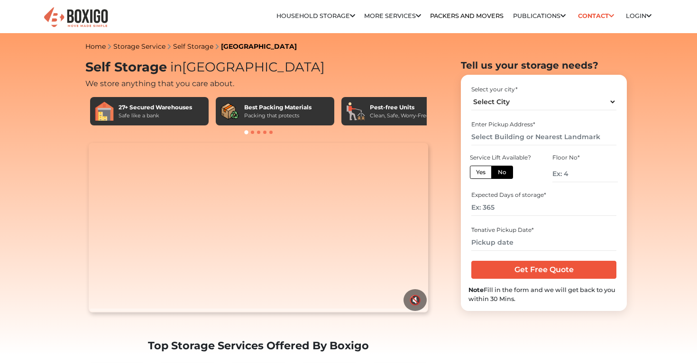  What do you see at coordinates (481, 172) in the screenshot?
I see `label: Yes` at bounding box center [481, 172].